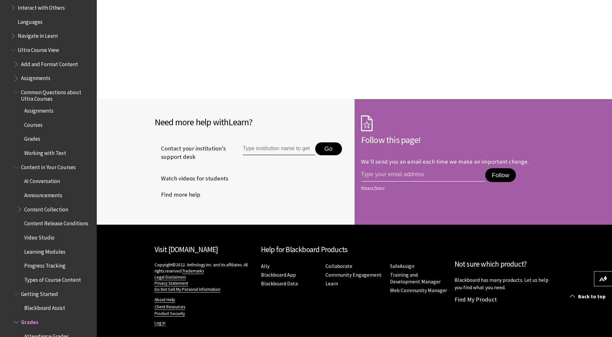 This screenshot has height=337, width=612. Describe the element at coordinates (475, 299) in the screenshot. I see `a: Find My Product` at that location.